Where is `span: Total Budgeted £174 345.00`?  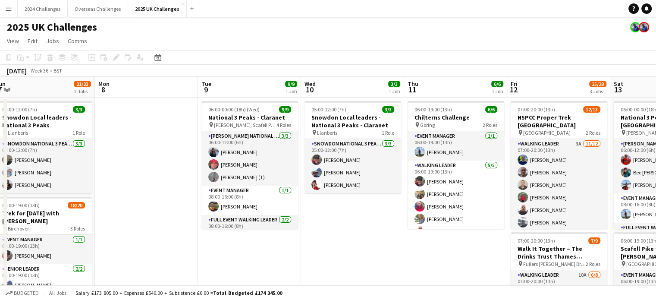 span: Total Budgeted £174 345.00 is located at coordinates (247, 292).